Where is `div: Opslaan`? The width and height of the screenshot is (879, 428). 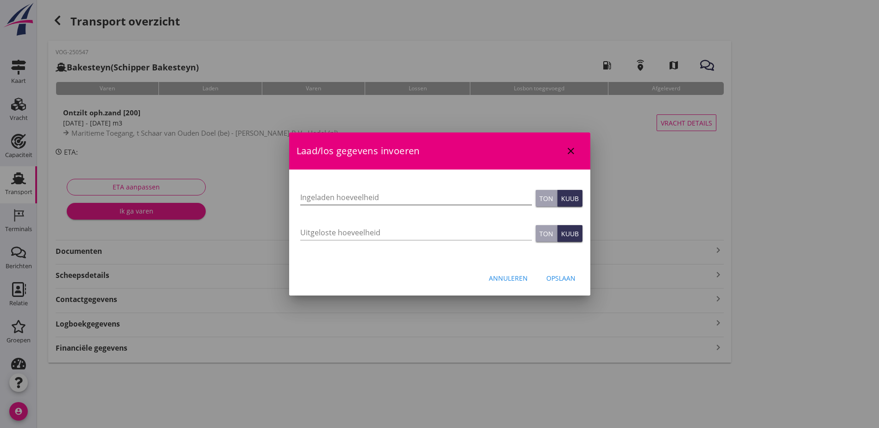
div: Opslaan is located at coordinates (561, 278).